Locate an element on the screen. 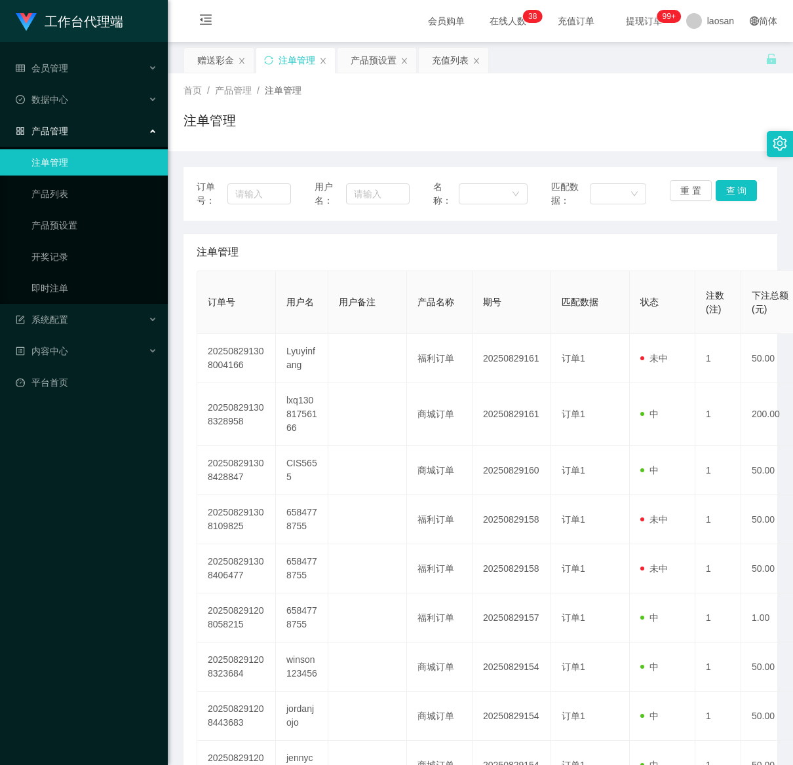  td: 202508291308406477 is located at coordinates (237, 569).